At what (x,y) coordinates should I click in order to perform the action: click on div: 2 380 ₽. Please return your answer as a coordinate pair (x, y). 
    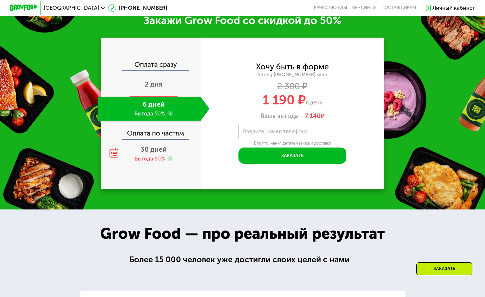
    Looking at the image, I should click on (292, 86).